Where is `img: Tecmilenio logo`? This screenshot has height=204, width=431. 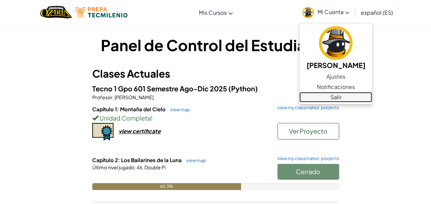 img: Tecmilenio logo is located at coordinates (101, 12).